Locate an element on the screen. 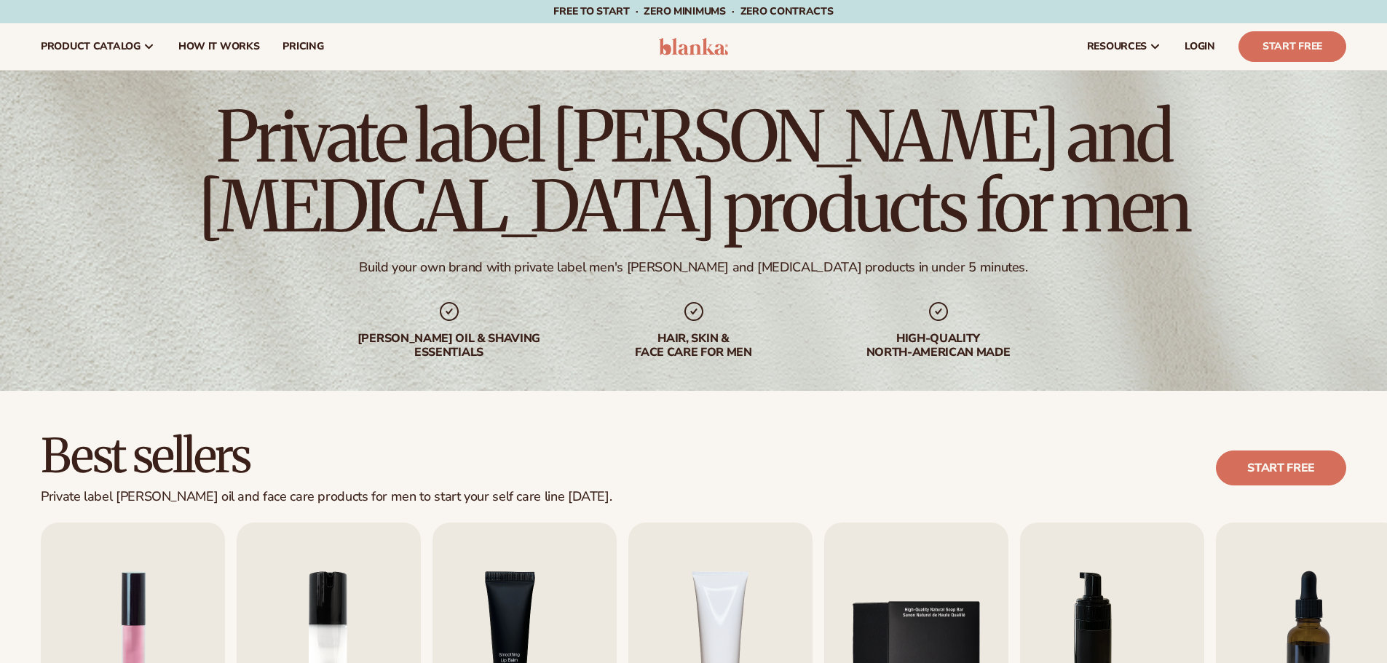 The width and height of the screenshot is (1387, 663). h2: Best sellers is located at coordinates (326, 456).